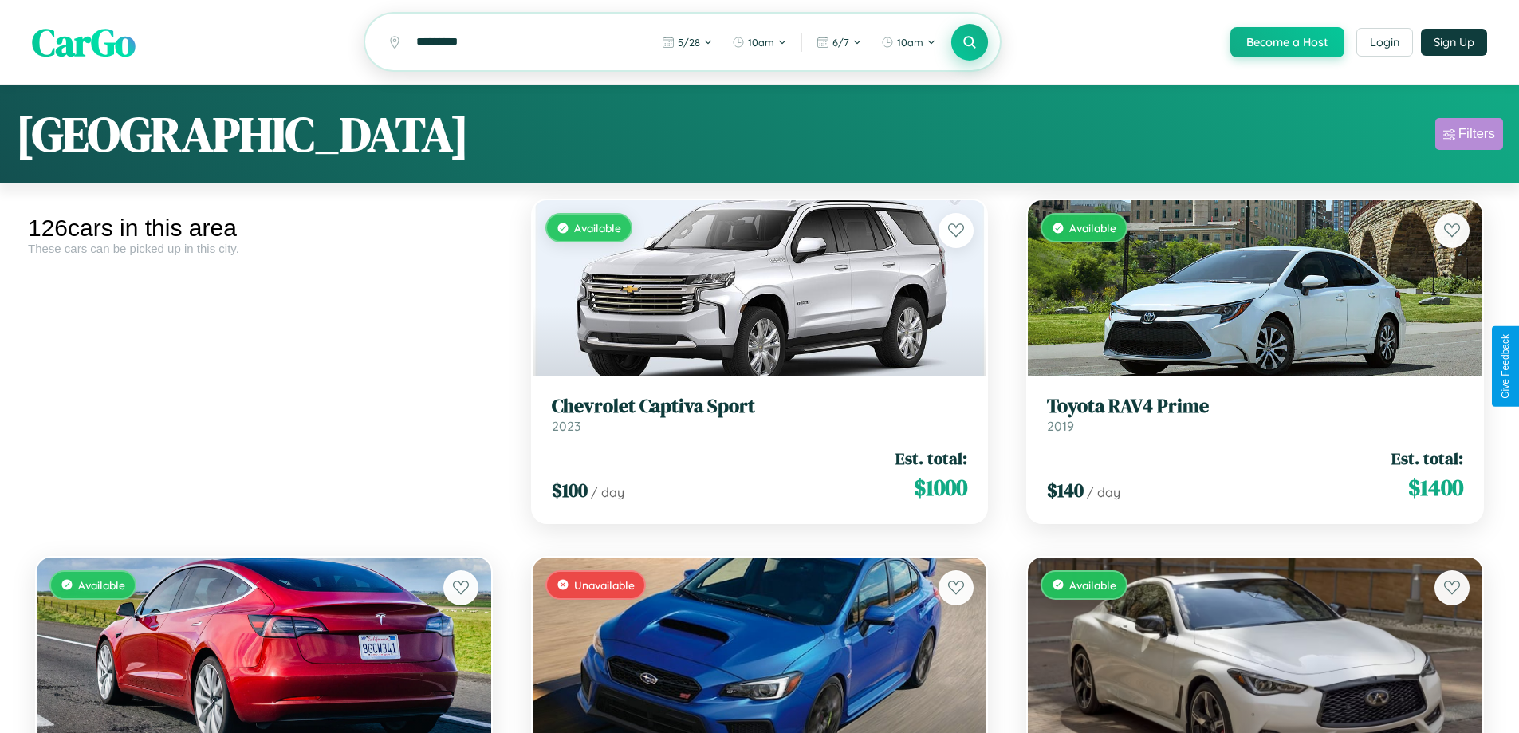 The height and width of the screenshot is (733, 1519). Describe the element at coordinates (1255, 406) in the screenshot. I see `h3: Toyota RAV4 Prime` at that location.